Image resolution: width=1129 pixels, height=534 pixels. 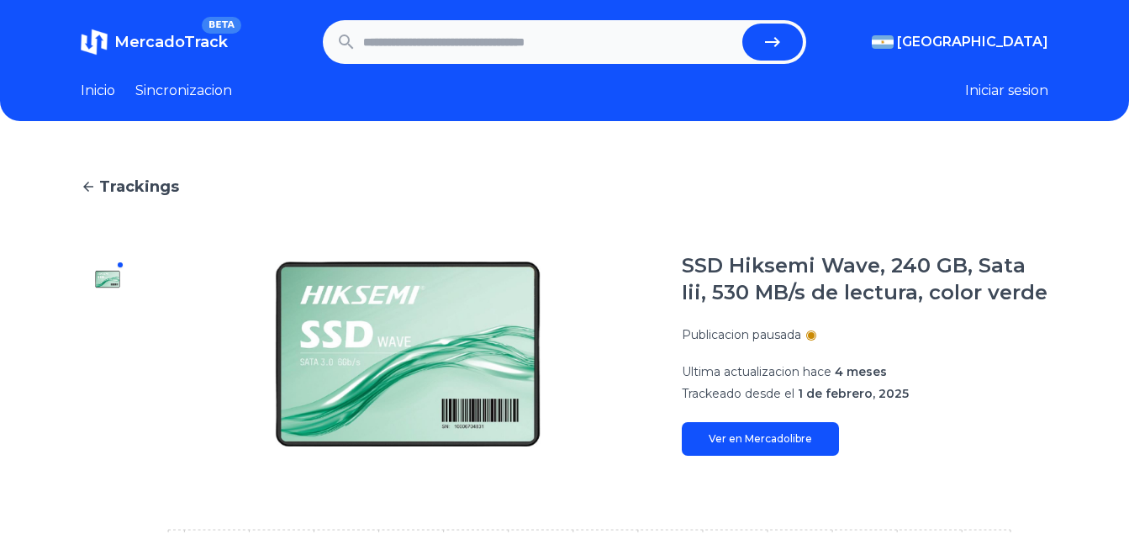 What do you see at coordinates (94, 42) in the screenshot?
I see `img: MercadoTrack` at bounding box center [94, 42].